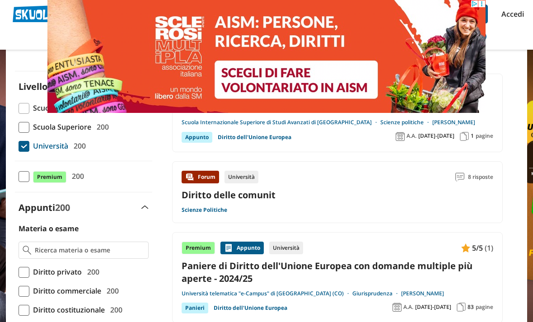 The width and height of the screenshot is (533, 322). I want to click on span: Diritto privato, so click(56, 272).